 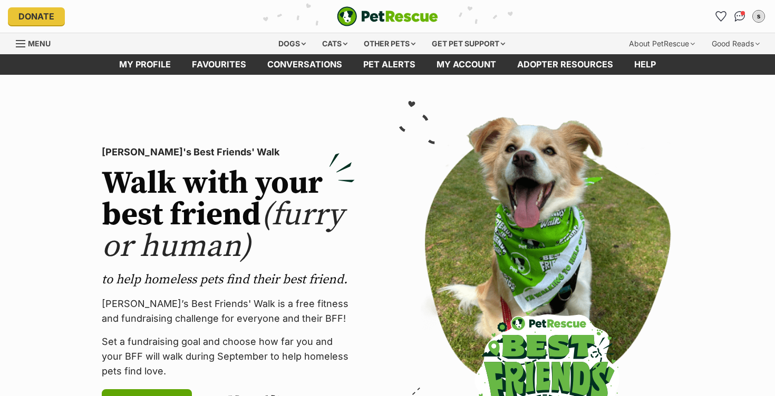 I want to click on a: PetRescue, so click(x=387, y=16).